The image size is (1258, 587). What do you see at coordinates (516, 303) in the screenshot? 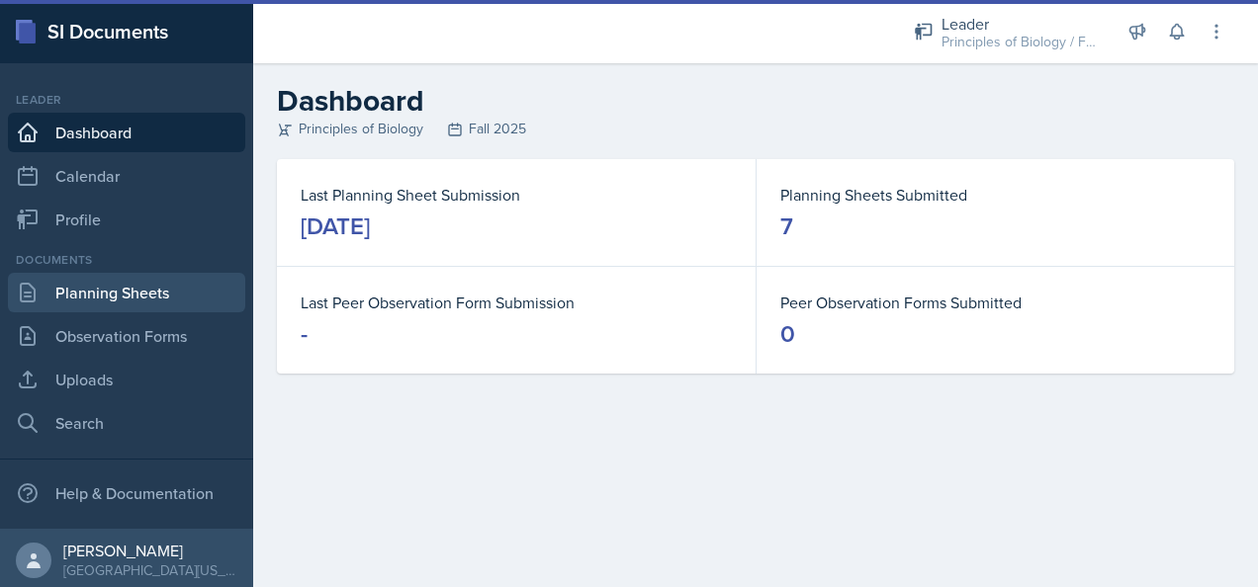
I see `dt: Last Peer Observation Form Submission` at bounding box center [516, 303].